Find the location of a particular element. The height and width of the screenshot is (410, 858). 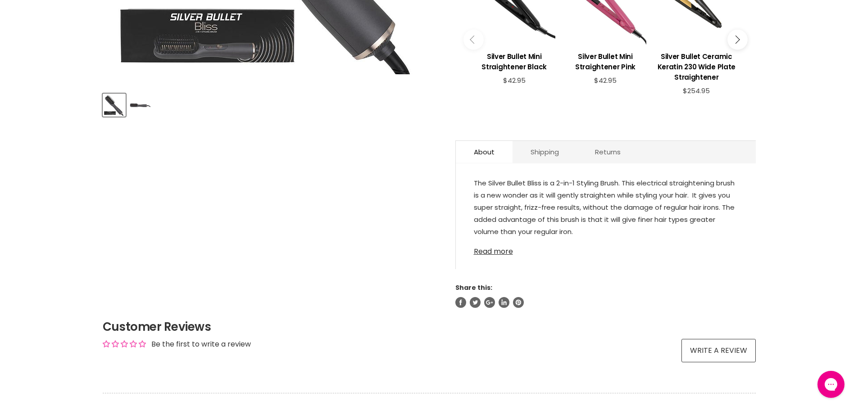

span: $254.95 is located at coordinates (696, 91).